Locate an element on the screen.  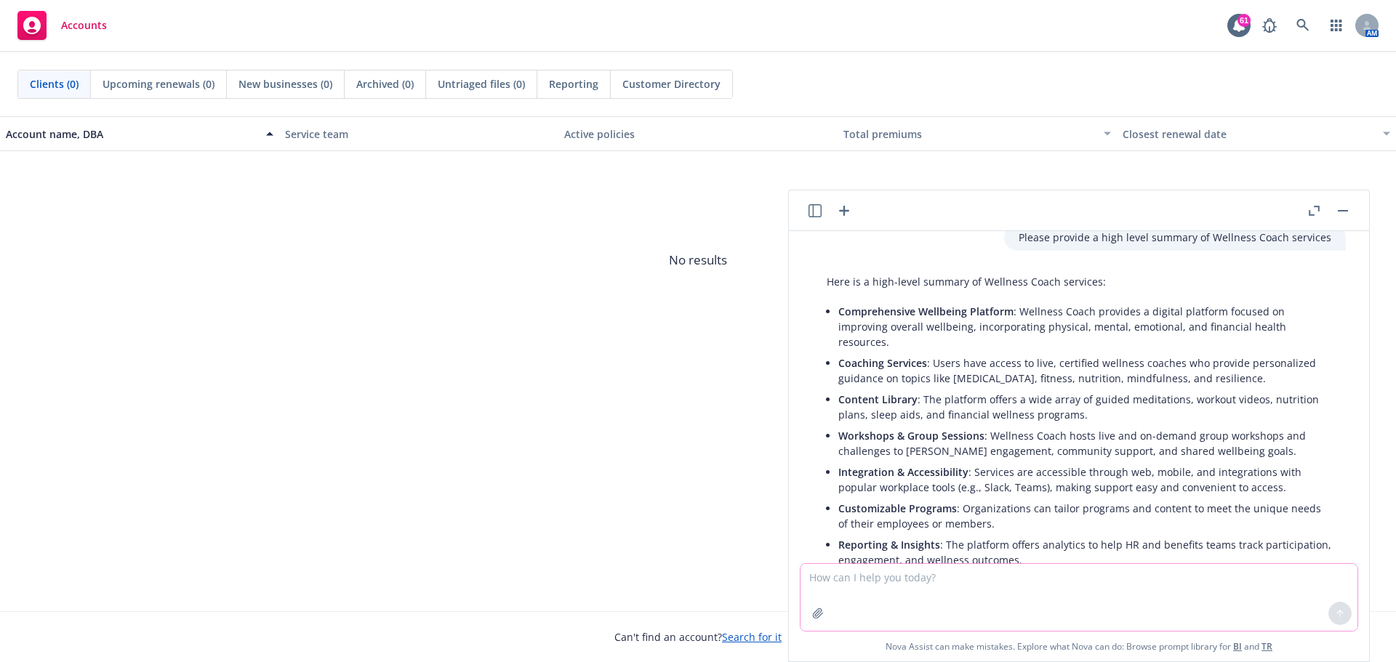
div: Closest renewal date is located at coordinates (1248, 134).